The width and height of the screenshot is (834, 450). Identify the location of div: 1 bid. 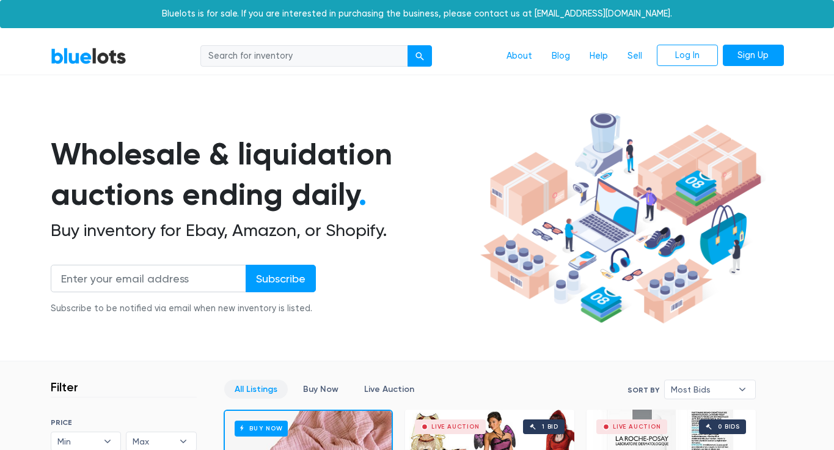
(550, 426).